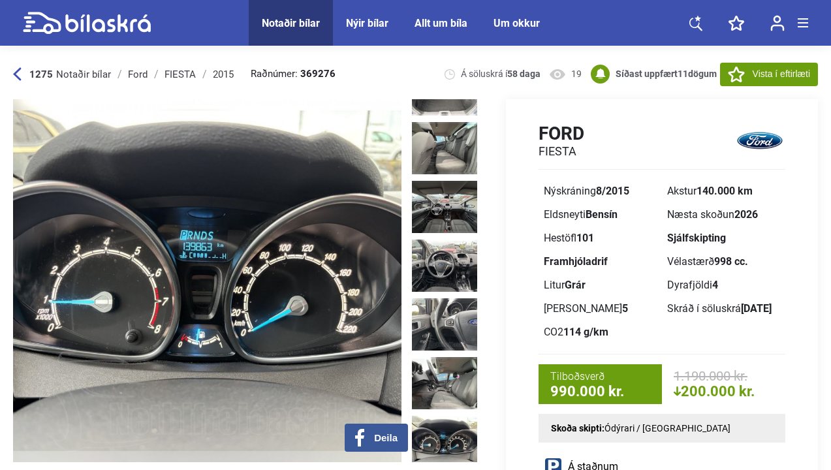 The height and width of the screenshot is (470, 831). What do you see at coordinates (223, 74) in the screenshot?
I see `div: 2015` at bounding box center [223, 74].